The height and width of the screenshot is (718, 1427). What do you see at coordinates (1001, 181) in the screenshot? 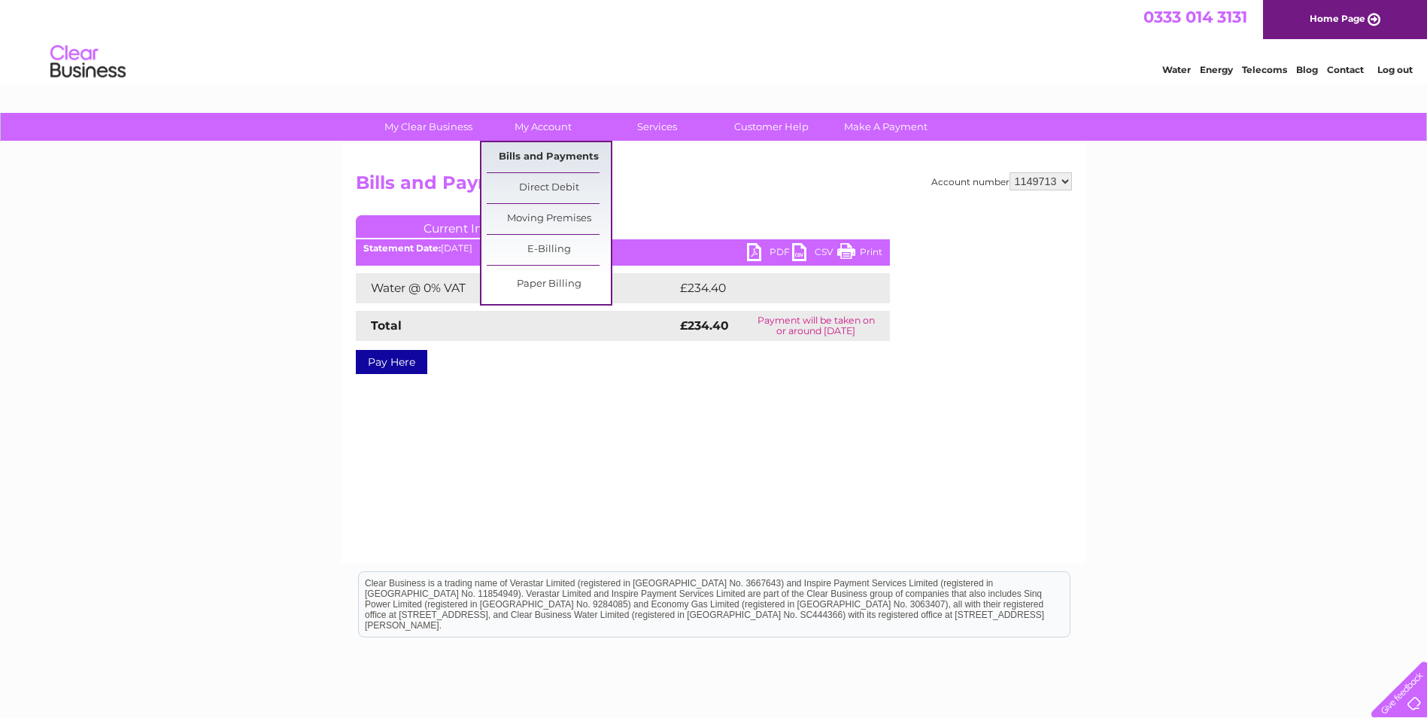
I see `div: Account number` at bounding box center [1001, 181].